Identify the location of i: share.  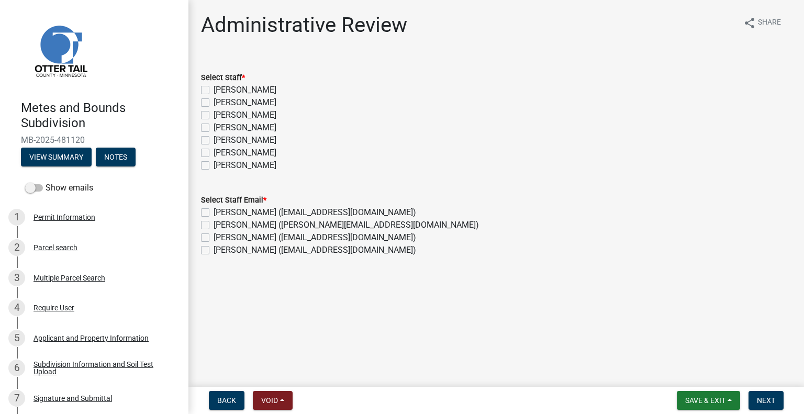
(749, 23).